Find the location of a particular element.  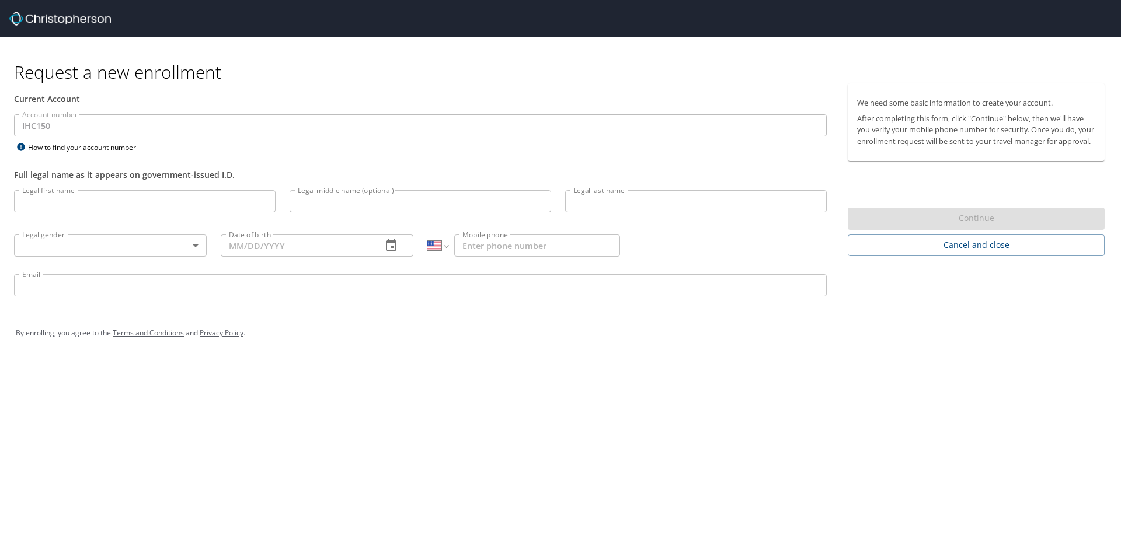

span: Cancel and close is located at coordinates (976, 245).